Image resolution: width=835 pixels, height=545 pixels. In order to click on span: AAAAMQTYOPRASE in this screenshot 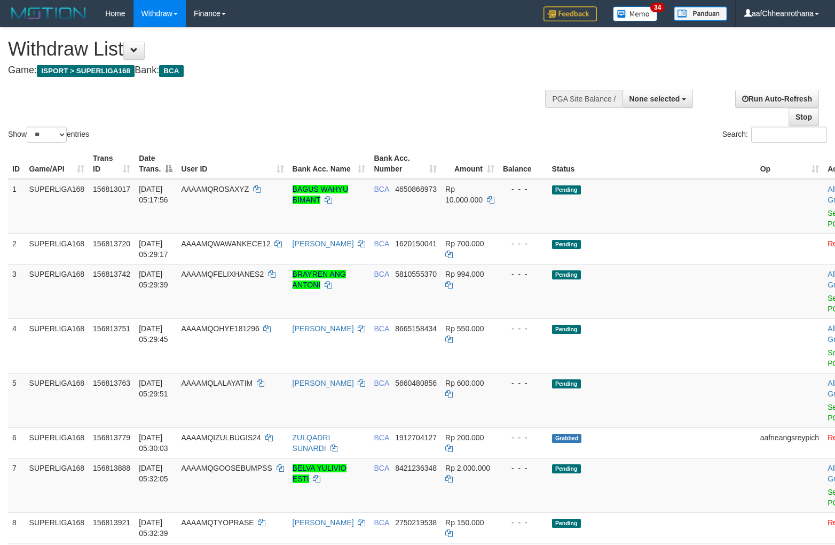, I will do `click(217, 522)`.